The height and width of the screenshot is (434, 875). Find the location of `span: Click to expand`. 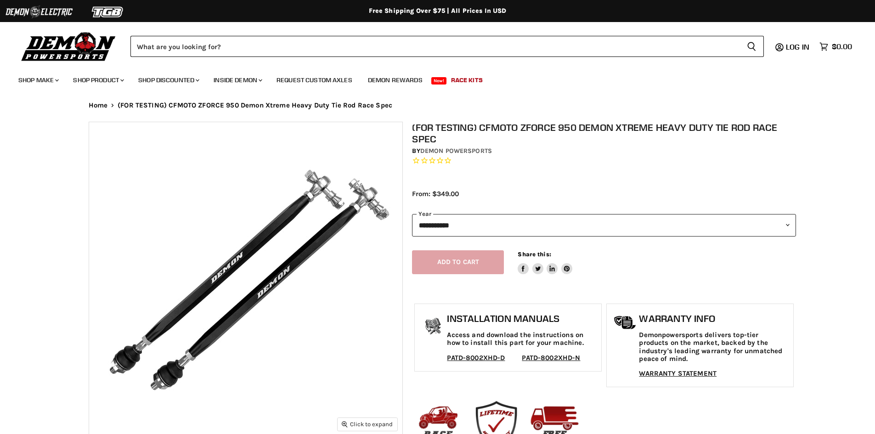

span: Click to expand is located at coordinates (367, 424).